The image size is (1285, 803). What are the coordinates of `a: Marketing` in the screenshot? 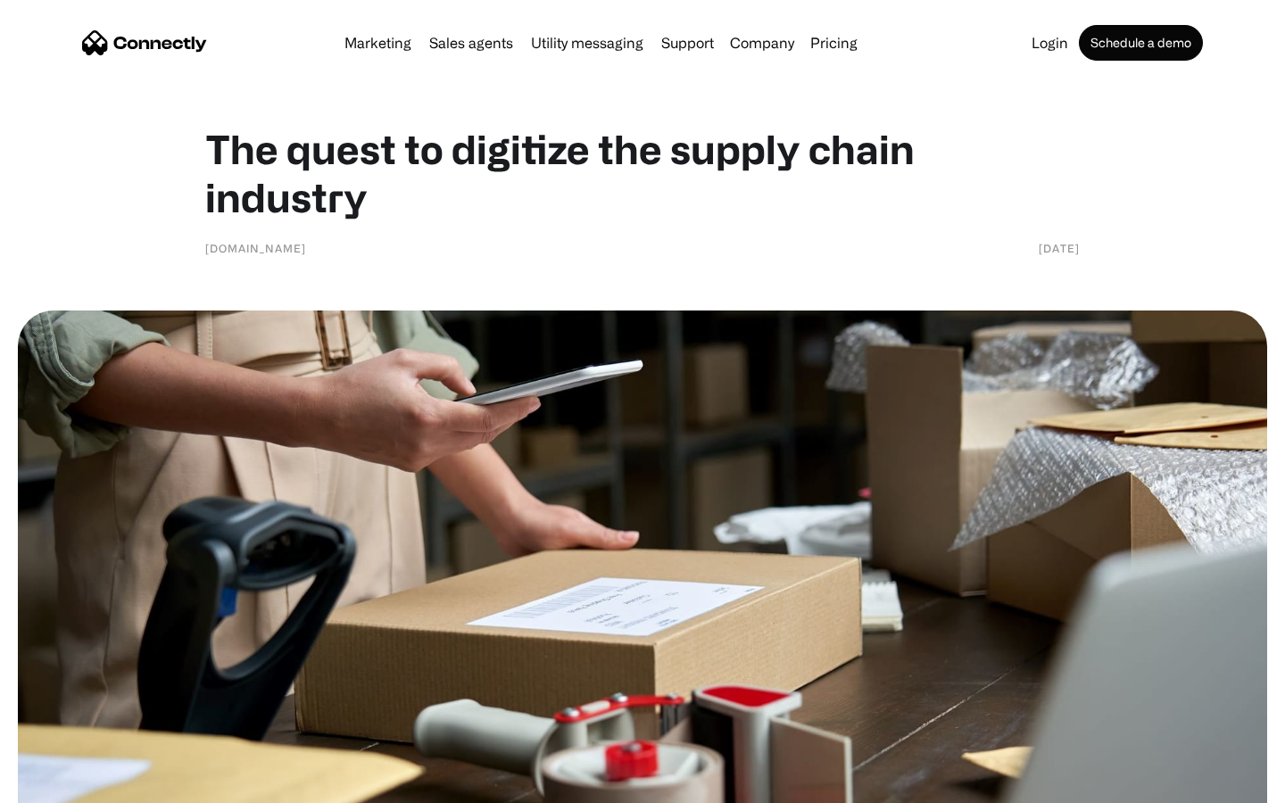 It's located at (377, 43).